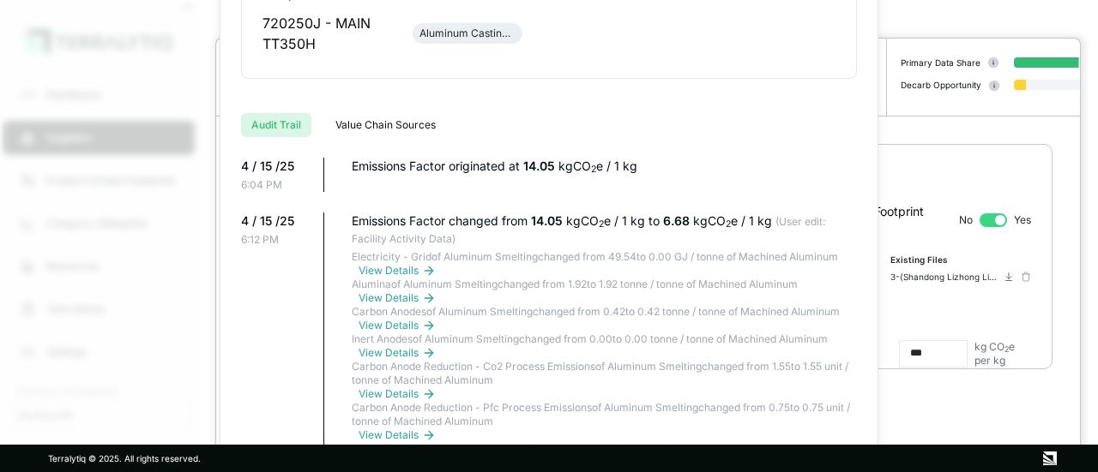 The image size is (1098, 472). Describe the element at coordinates (604, 422) in the screenshot. I see `div: Carbon Anode Reduction - Pfc Process Emissions of Aluminum Smelting changed from 0.75 to 0.75 uni...` at that location.